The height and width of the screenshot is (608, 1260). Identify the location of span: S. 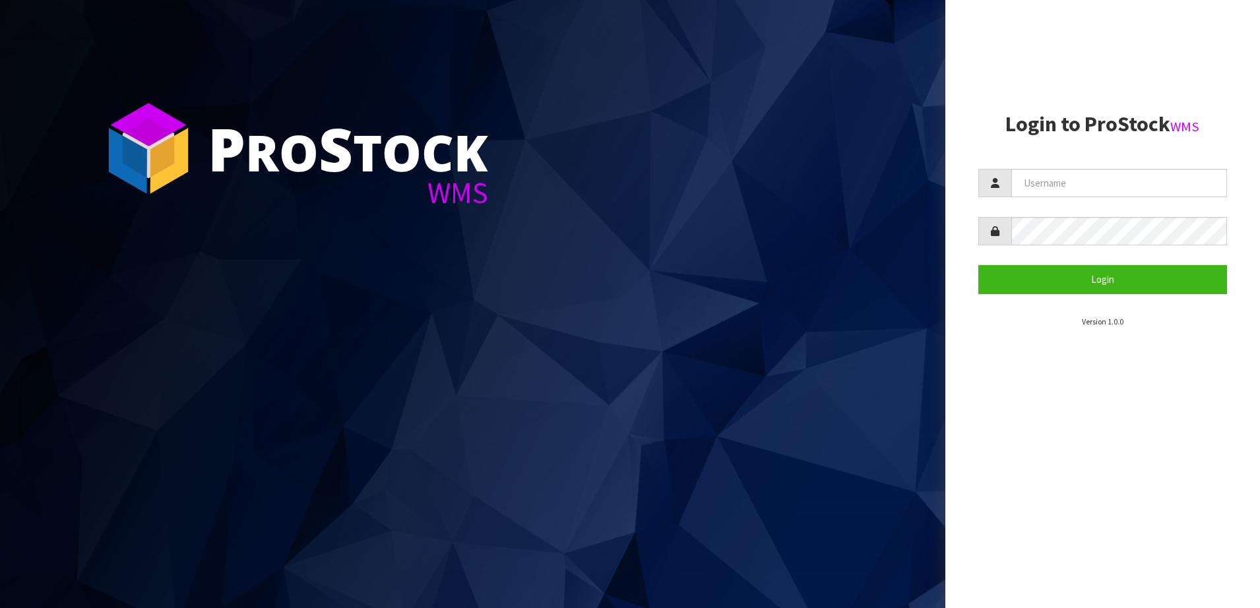
(336, 148).